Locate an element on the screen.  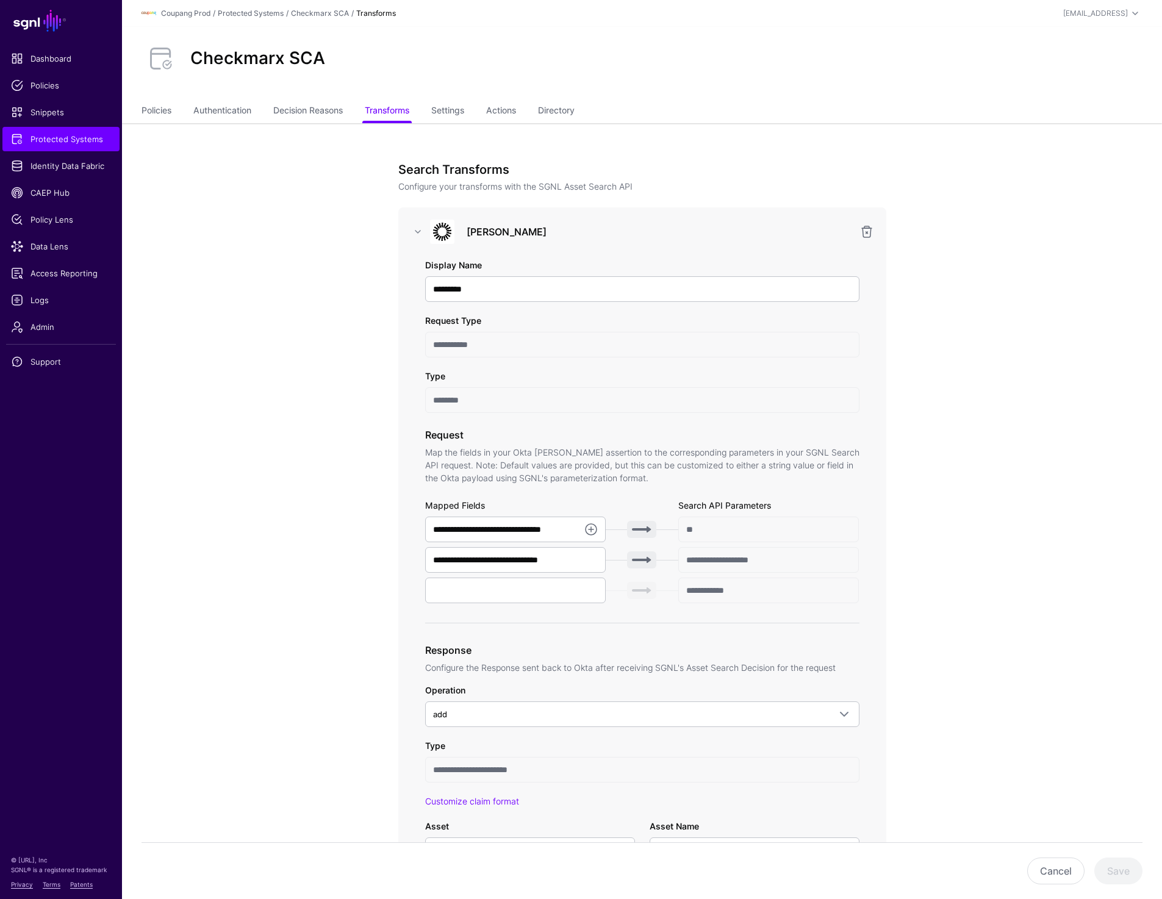
a: Policy Lens is located at coordinates (61, 220).